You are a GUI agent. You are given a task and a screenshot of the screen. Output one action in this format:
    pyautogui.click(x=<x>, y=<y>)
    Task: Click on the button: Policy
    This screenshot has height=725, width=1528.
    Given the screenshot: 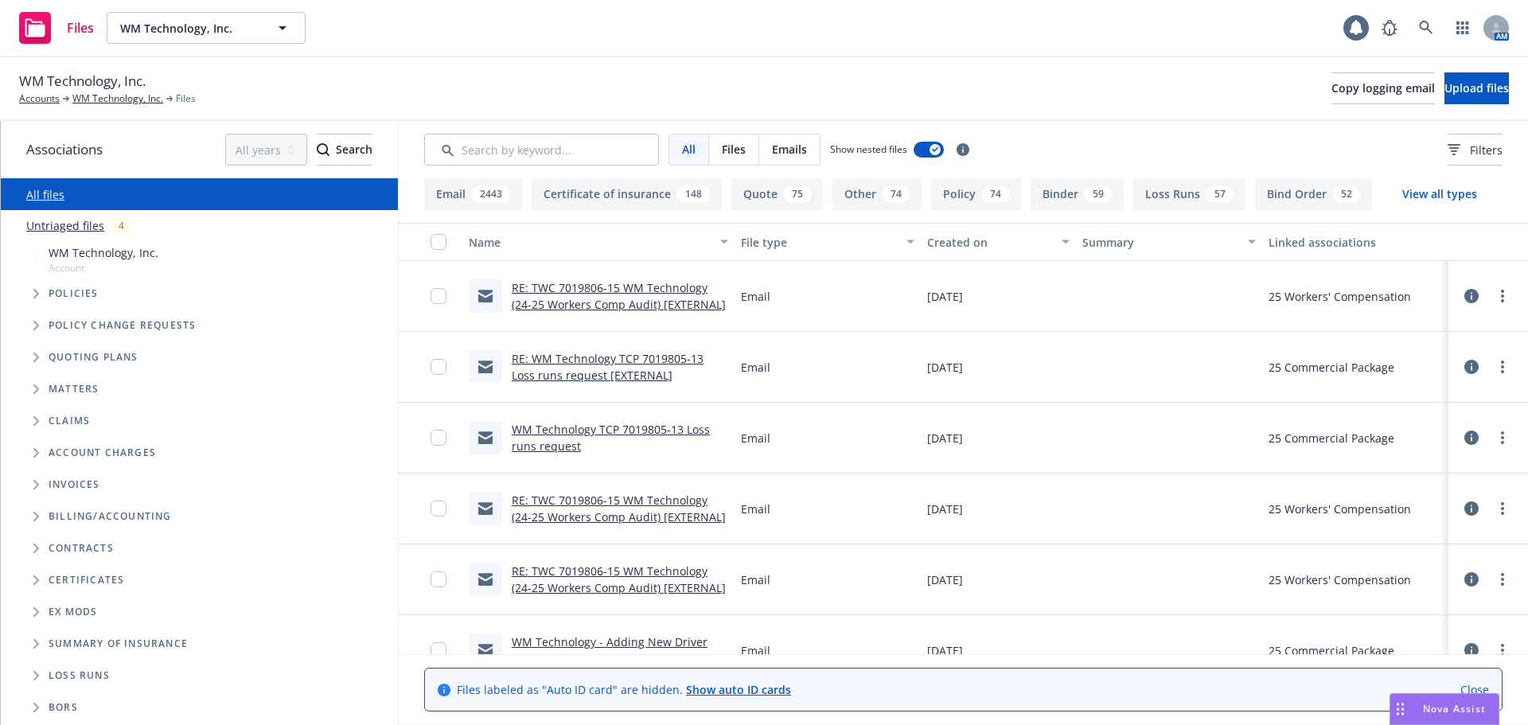 What is the action you would take?
    pyautogui.click(x=975, y=194)
    